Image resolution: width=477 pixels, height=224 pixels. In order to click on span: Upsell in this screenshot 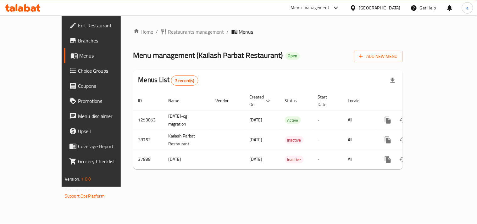, I will do `click(107, 131)`.